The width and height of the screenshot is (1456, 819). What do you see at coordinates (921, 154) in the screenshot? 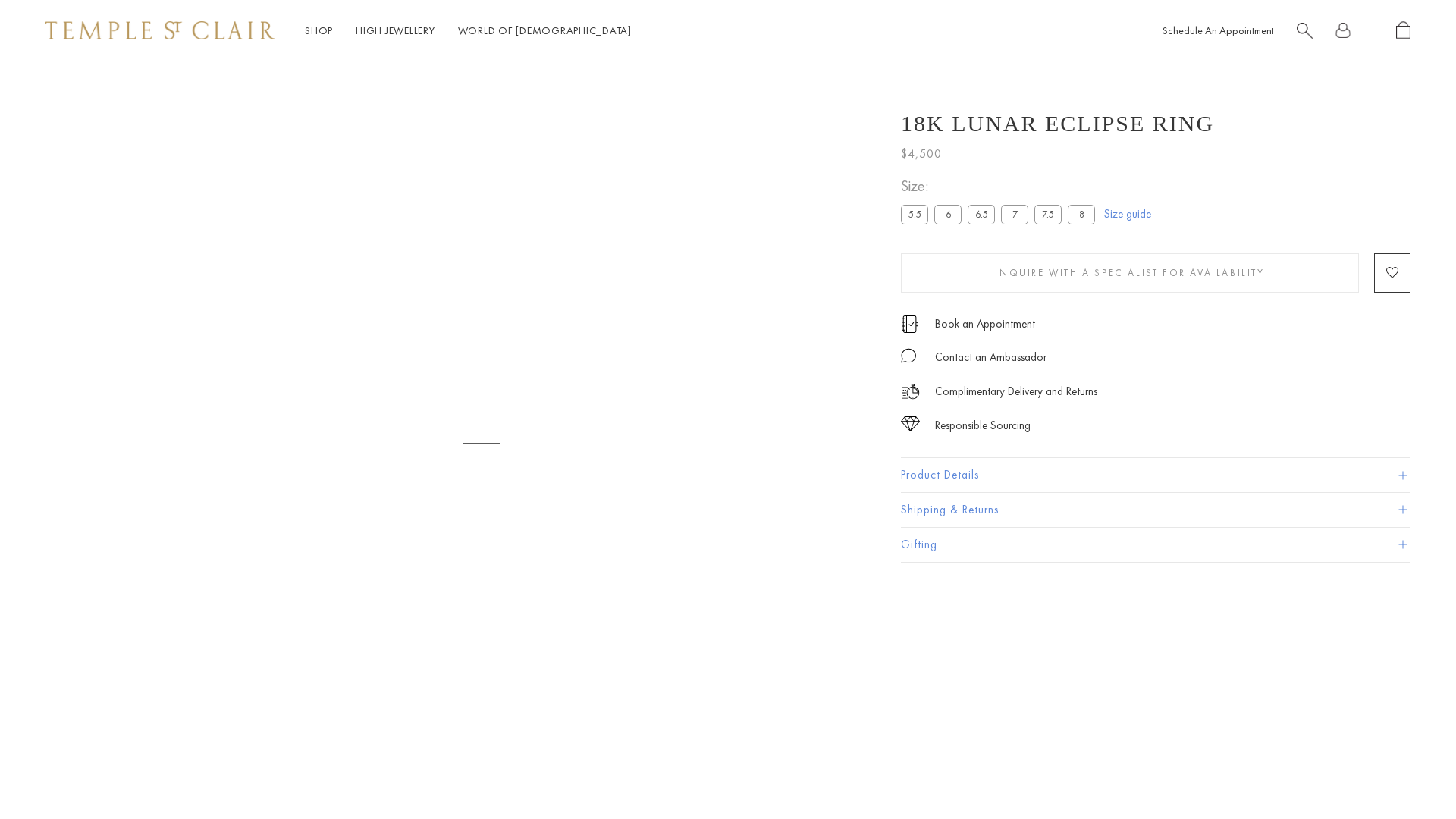
I see `span: $4,500` at bounding box center [921, 154].